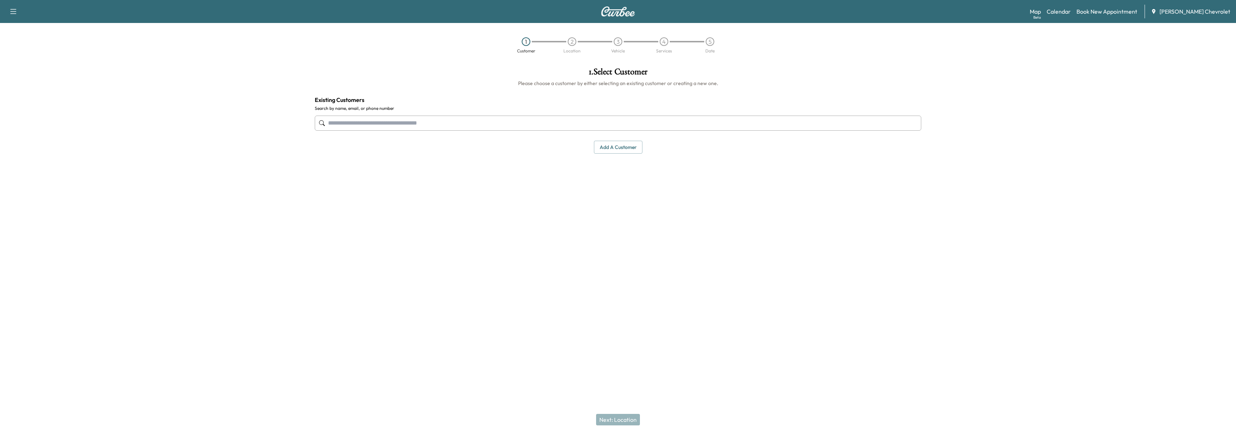  Describe the element at coordinates (526, 51) in the screenshot. I see `div: Customer` at that location.